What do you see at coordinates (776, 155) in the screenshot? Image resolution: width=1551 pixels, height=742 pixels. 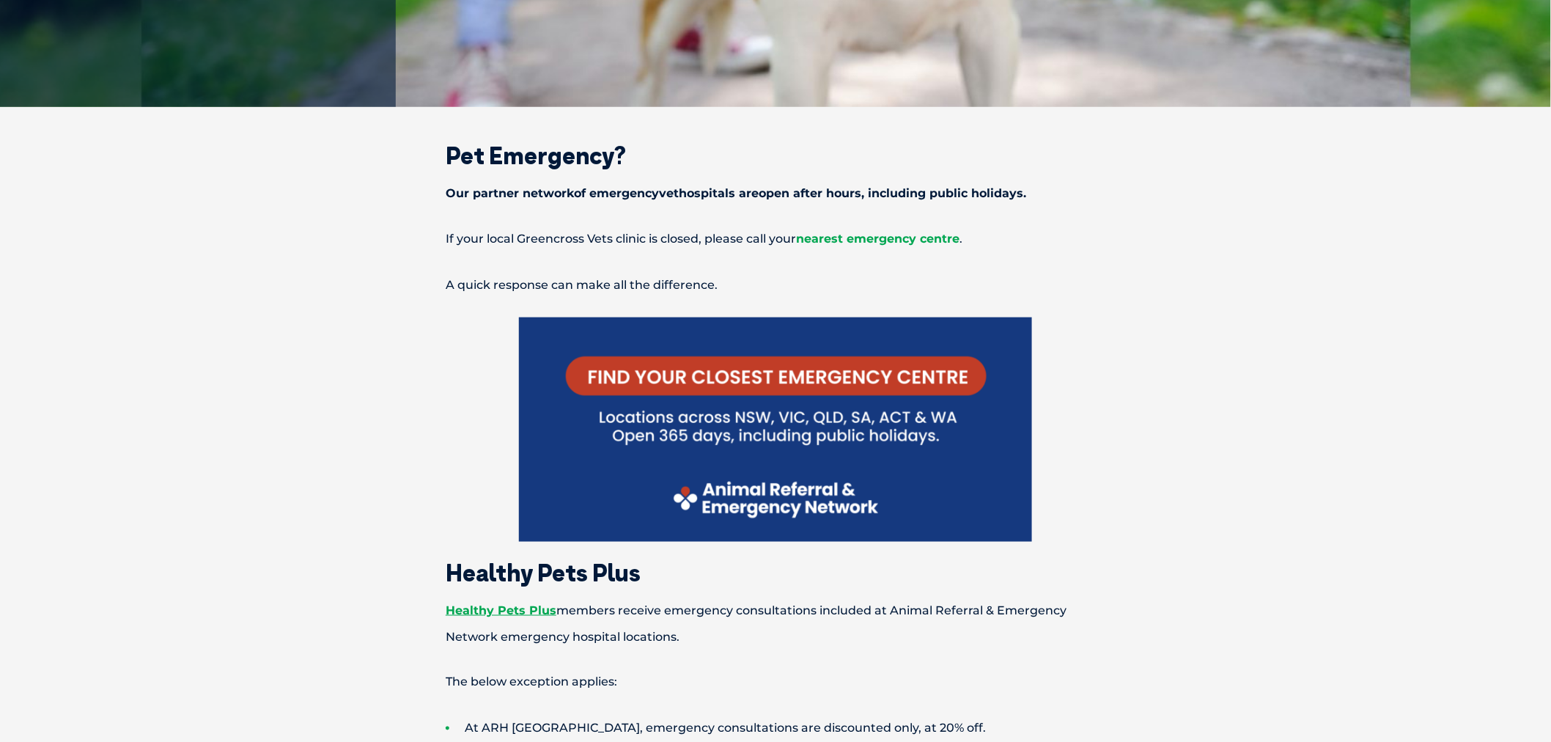 I see `h2: Pet Emergency?` at bounding box center [776, 155].